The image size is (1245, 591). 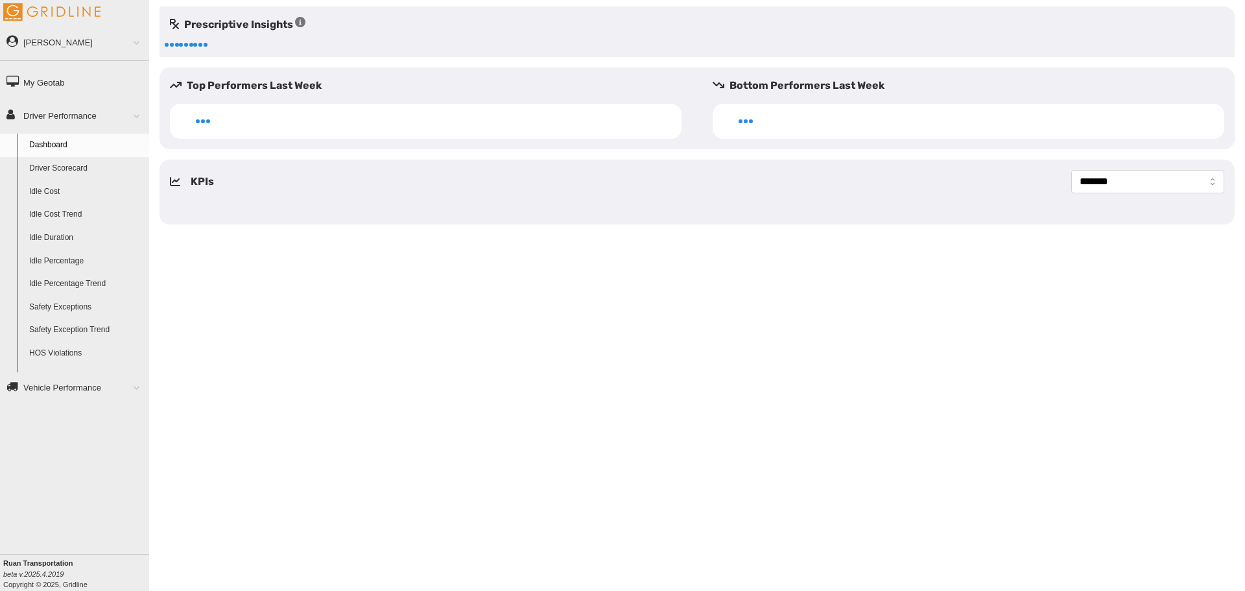 What do you see at coordinates (86, 238) in the screenshot?
I see `a: Idle Duration` at bounding box center [86, 238].